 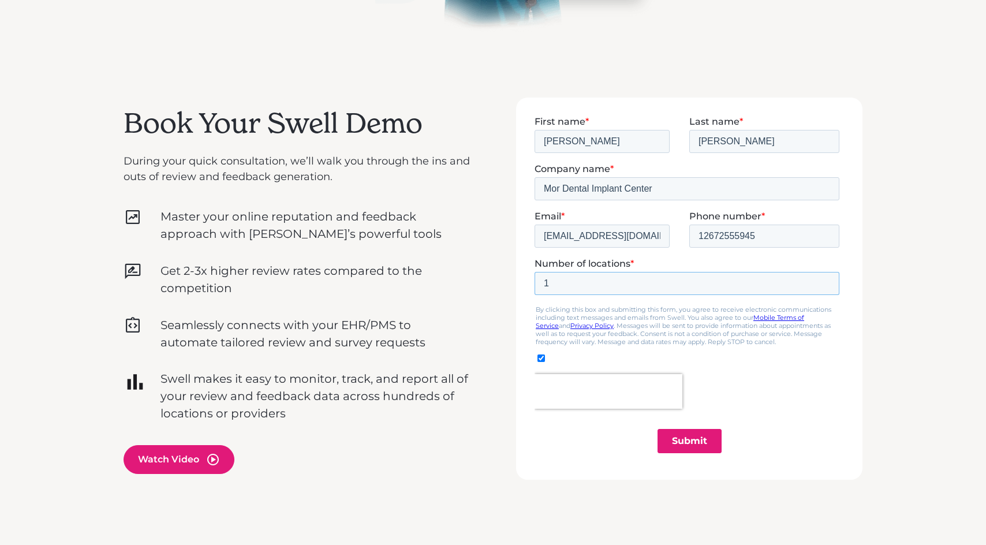 What do you see at coordinates (297, 169) in the screenshot?
I see `p: During your quick consultation, we’ll walk you through the ins and outs of review and feedback ge...` at bounding box center [297, 169].